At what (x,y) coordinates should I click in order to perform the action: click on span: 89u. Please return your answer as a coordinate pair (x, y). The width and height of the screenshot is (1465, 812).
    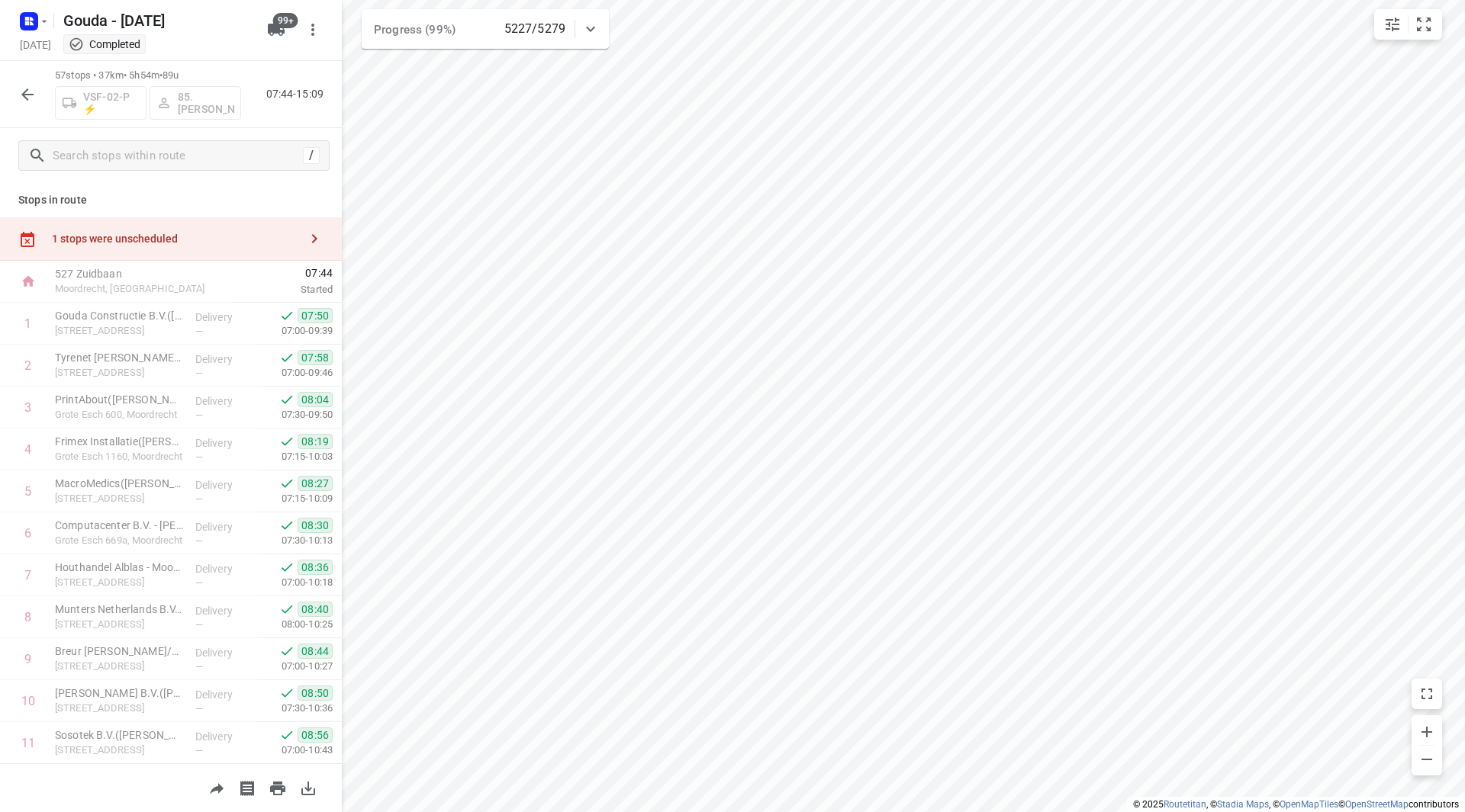
    Looking at the image, I should click on (170, 75).